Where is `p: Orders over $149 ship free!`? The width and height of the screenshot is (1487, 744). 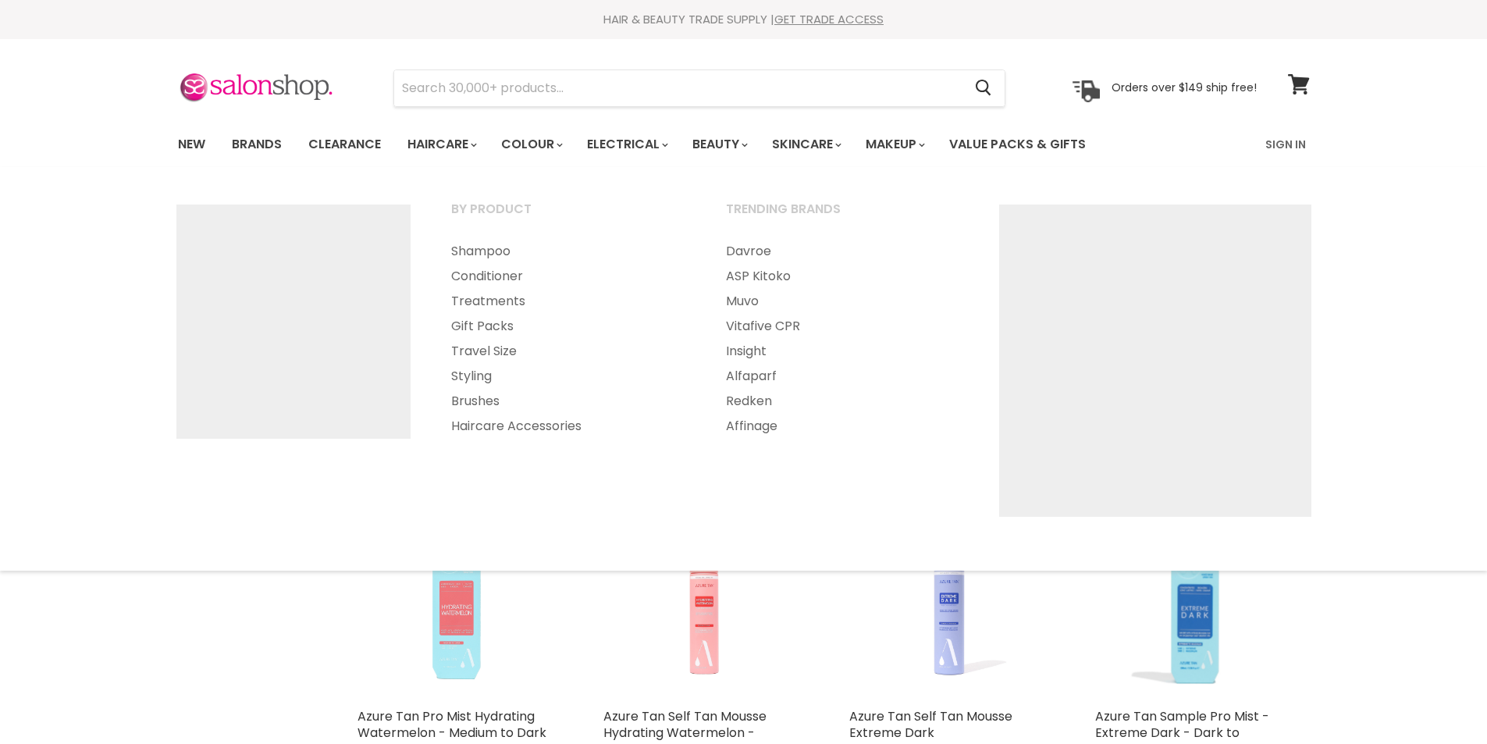 p: Orders over $149 ship free! is located at coordinates (1184, 87).